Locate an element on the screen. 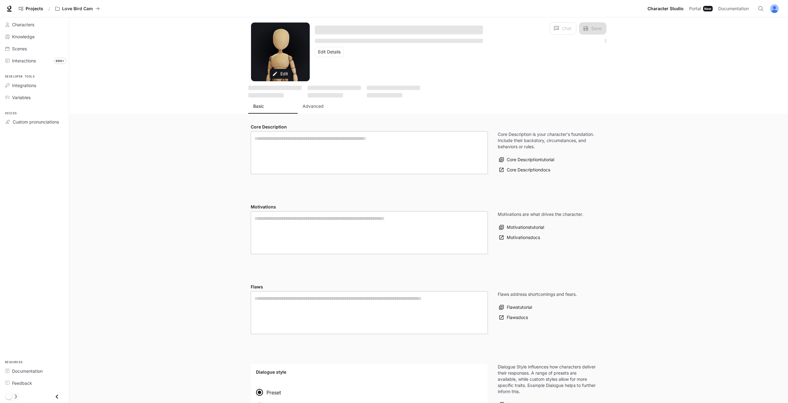  span: Projects is located at coordinates (34, 9).